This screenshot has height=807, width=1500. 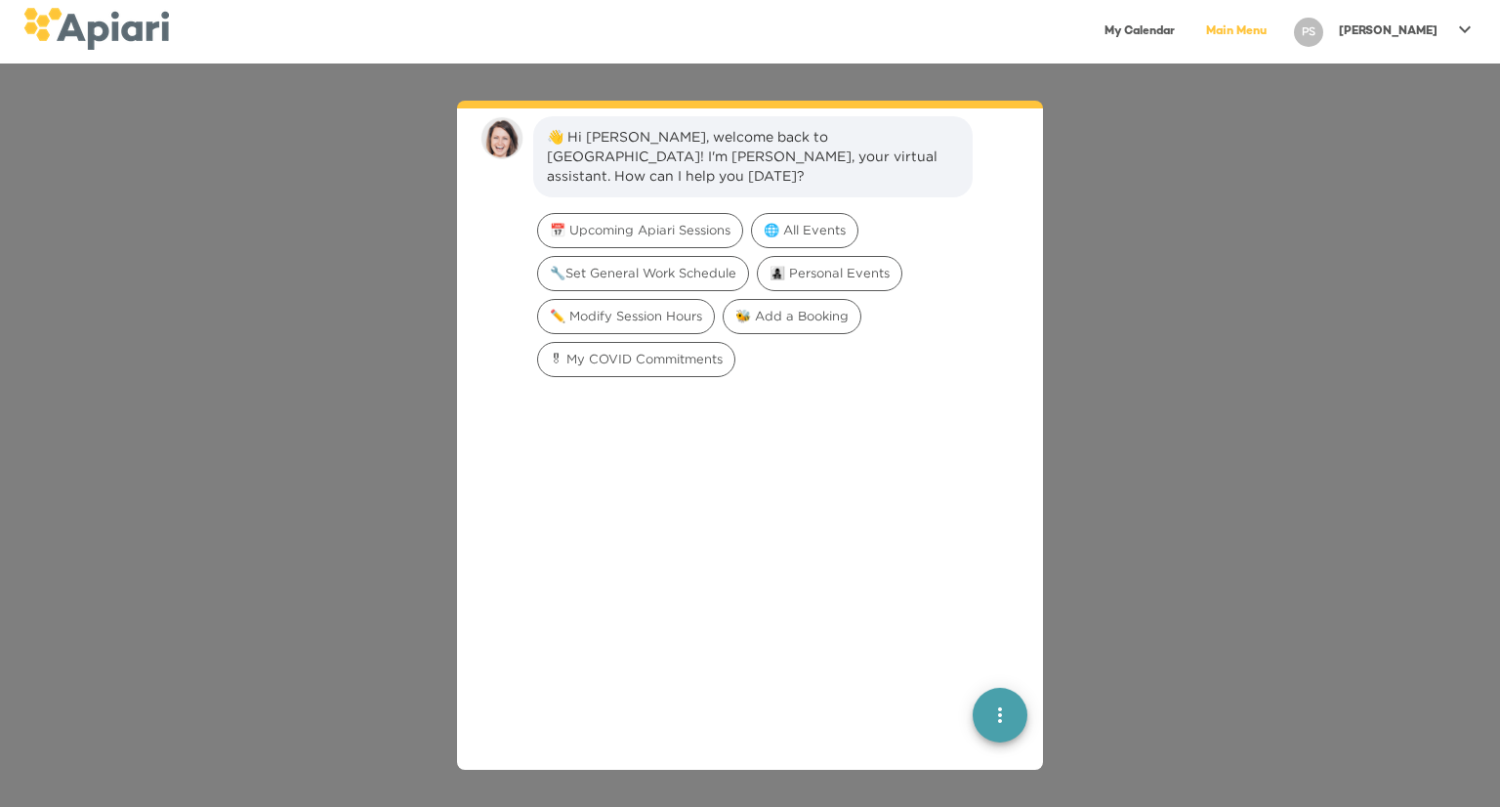 What do you see at coordinates (1000, 715) in the screenshot?
I see `button: quick menu` at bounding box center [1000, 715].